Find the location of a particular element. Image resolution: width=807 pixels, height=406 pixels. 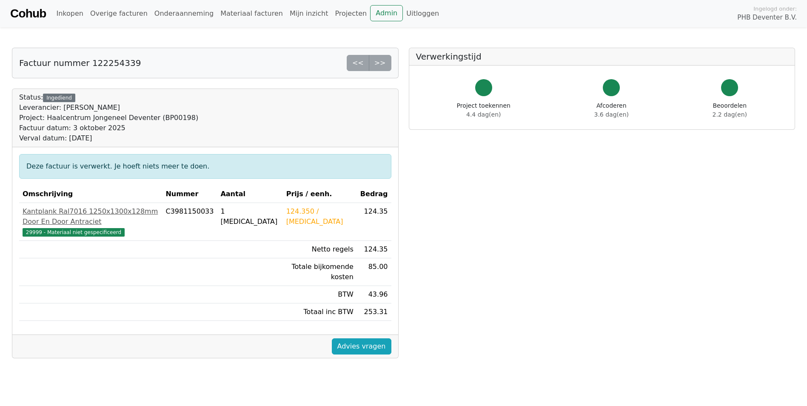

a: Onderaanneming is located at coordinates (184, 14).